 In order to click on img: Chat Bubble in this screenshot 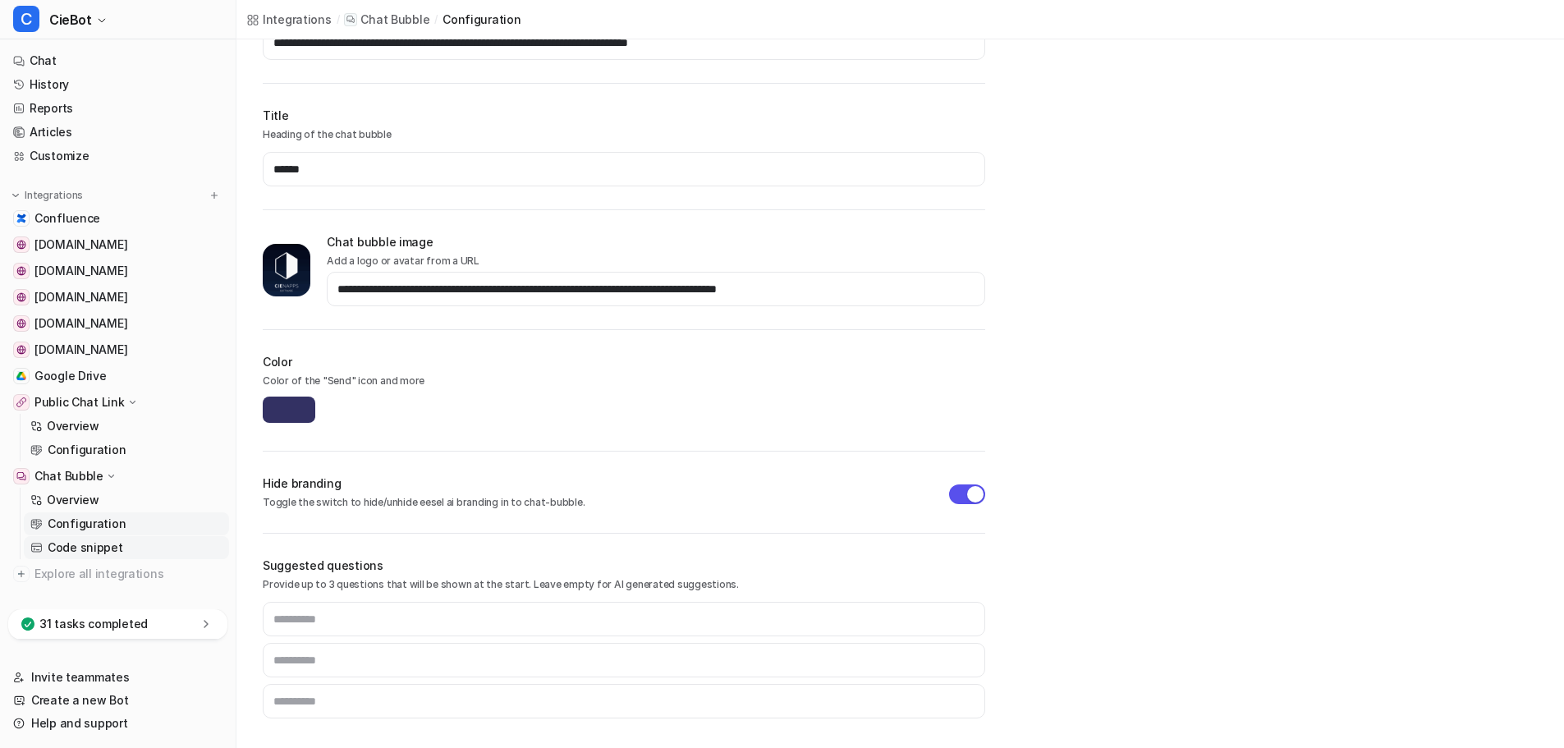, I will do `click(21, 476)`.